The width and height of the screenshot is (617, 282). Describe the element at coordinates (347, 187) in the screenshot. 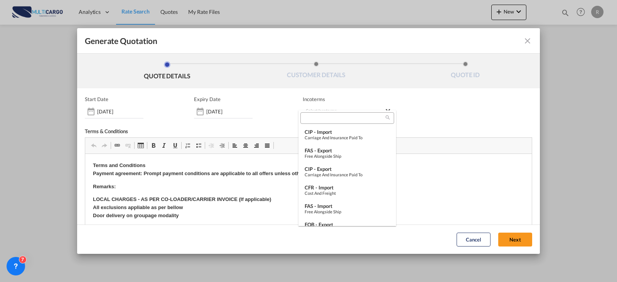

I see `div: CFR - import` at that location.